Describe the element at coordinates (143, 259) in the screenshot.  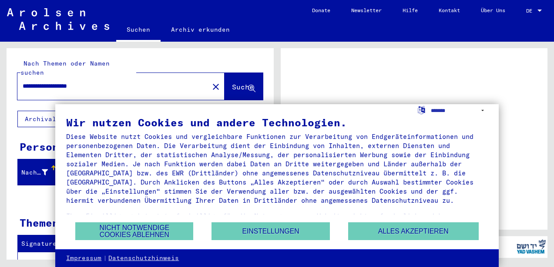
I see `a: Datenschutzhinweis` at that location.